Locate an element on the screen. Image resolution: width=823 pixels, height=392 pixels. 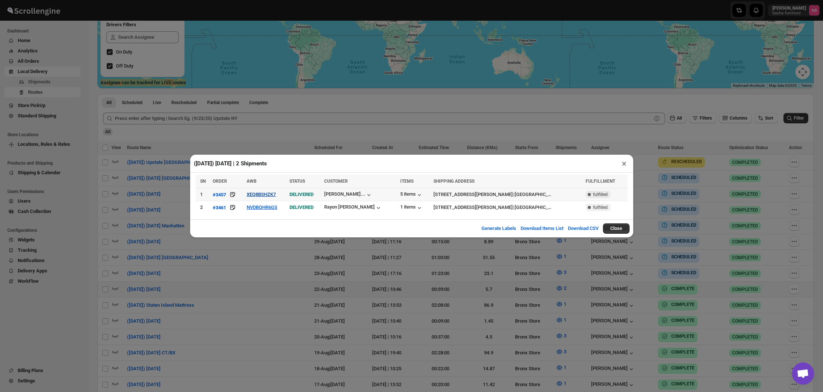
span: ORDER is located at coordinates (220, 181).